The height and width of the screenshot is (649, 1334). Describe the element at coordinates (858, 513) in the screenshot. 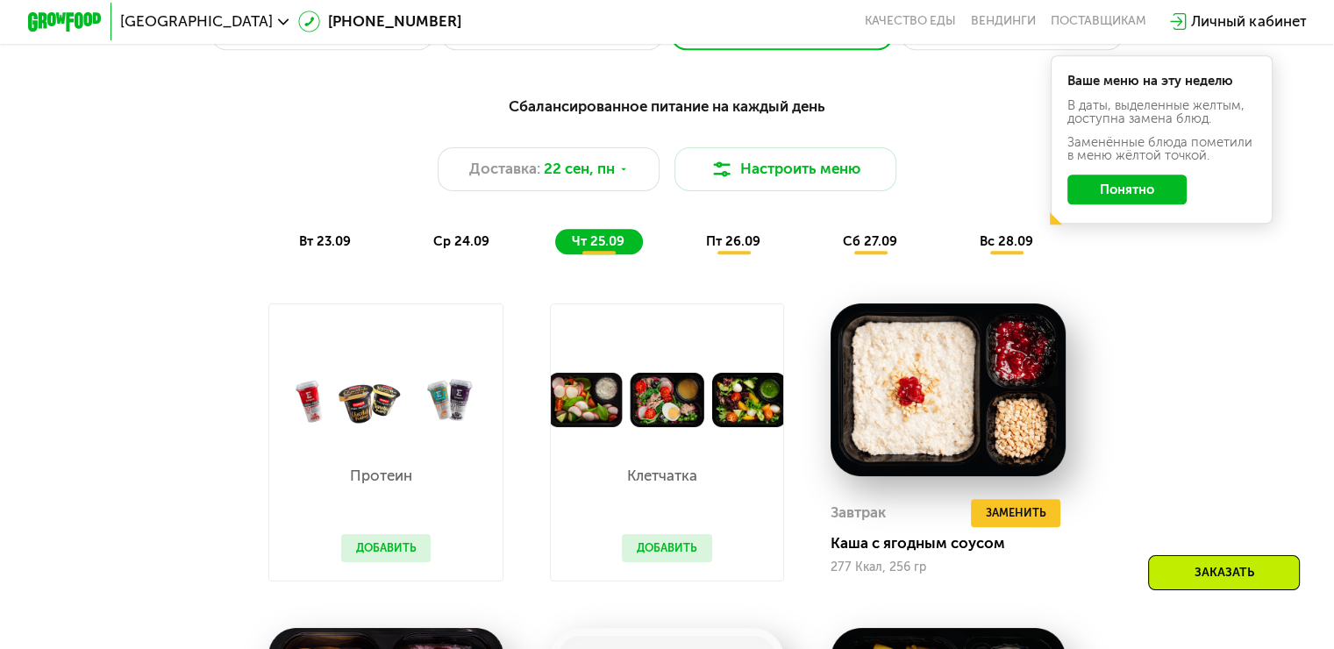

I see `div: Завтрак` at that location.